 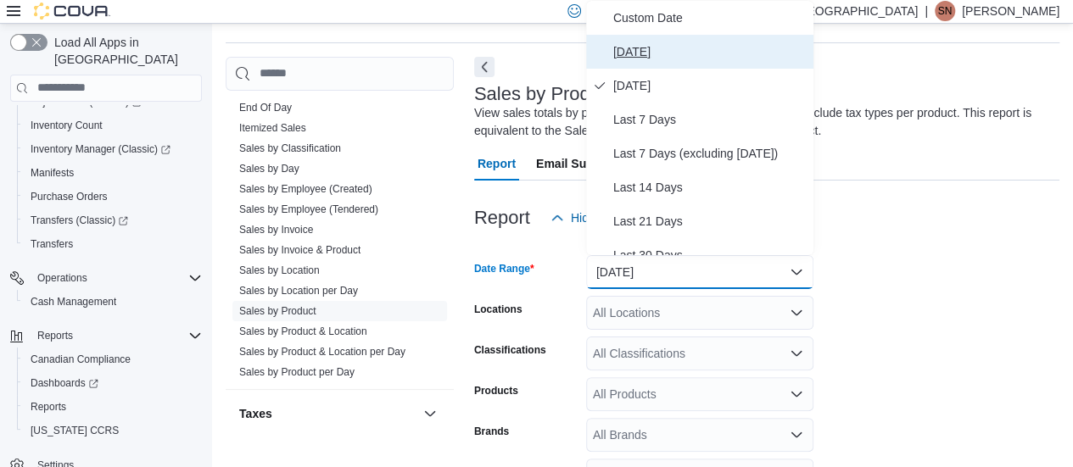 I want to click on a: Sales by Day, so click(x=269, y=169).